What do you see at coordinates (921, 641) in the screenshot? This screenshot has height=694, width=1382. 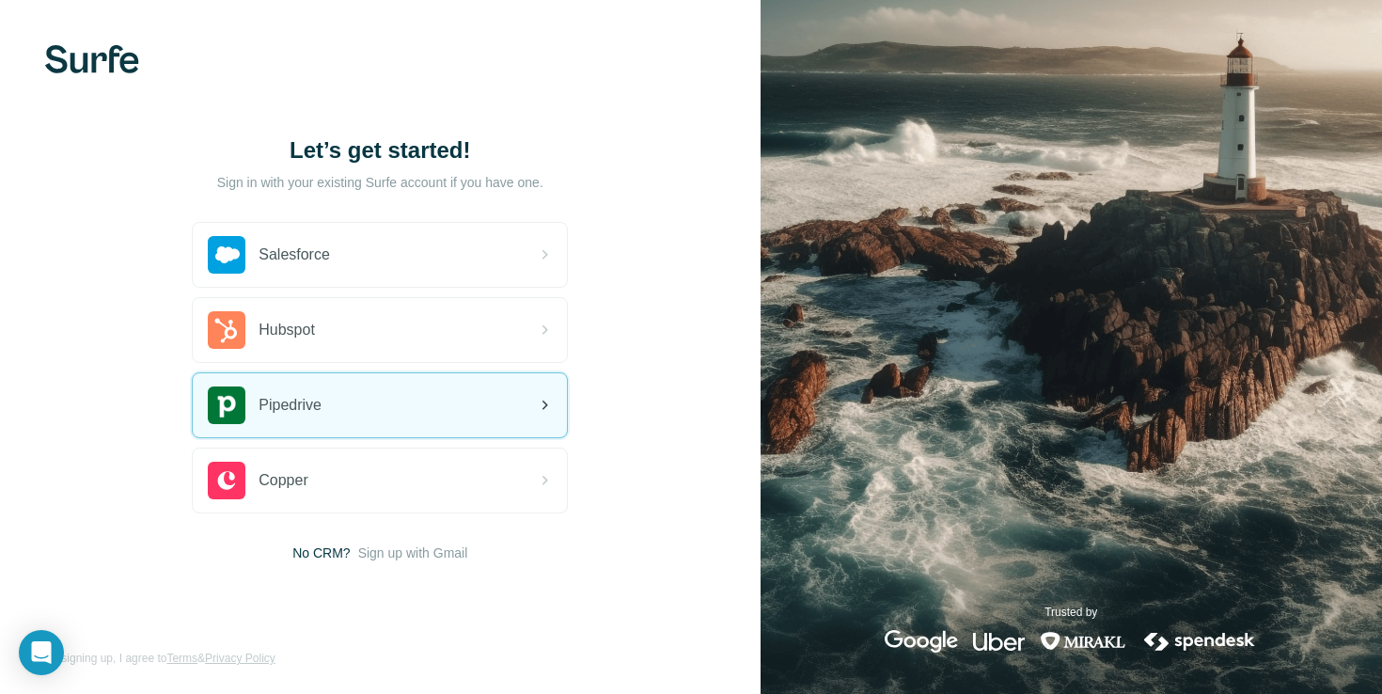 I see `img: google's logo` at bounding box center [921, 641].